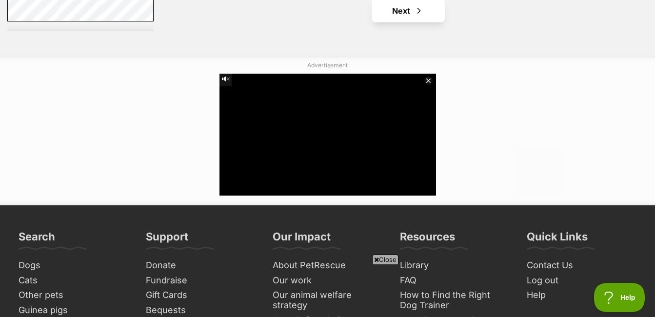 Image resolution: width=655 pixels, height=317 pixels. What do you see at coordinates (37, 239) in the screenshot?
I see `h3: Search` at bounding box center [37, 239].